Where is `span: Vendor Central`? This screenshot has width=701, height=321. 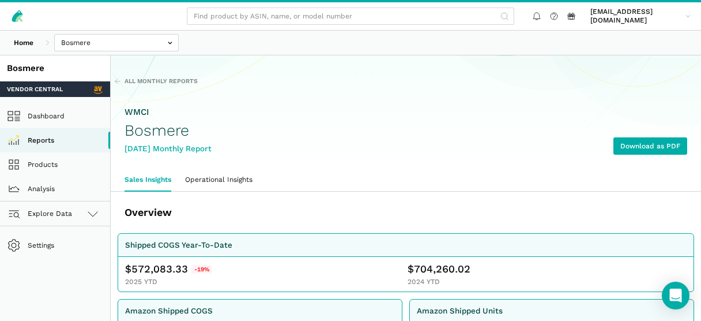
span: Vendor Central is located at coordinates (35, 89).